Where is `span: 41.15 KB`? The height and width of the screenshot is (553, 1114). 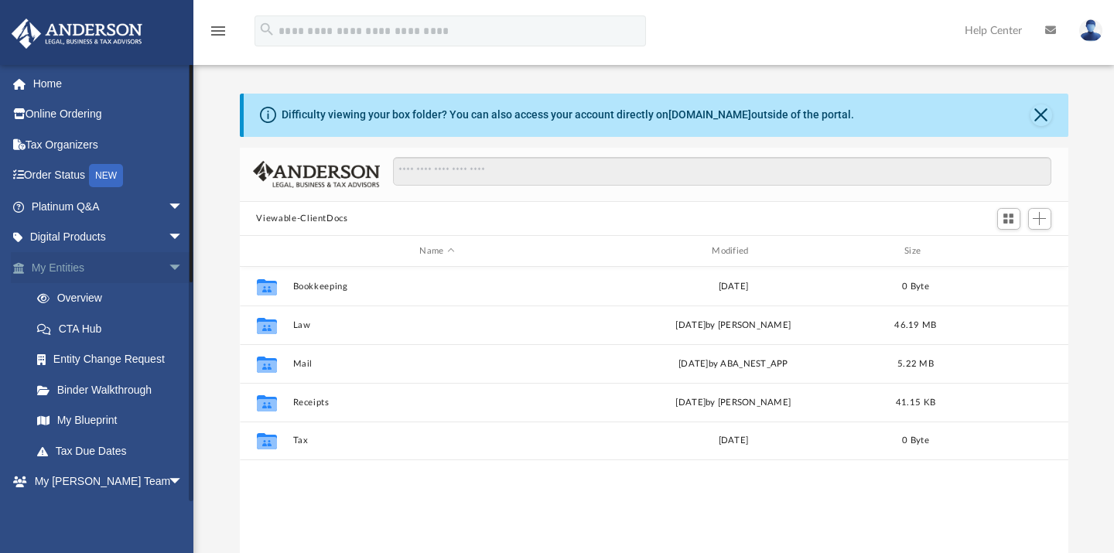
span: 41.15 KB is located at coordinates (914, 402).